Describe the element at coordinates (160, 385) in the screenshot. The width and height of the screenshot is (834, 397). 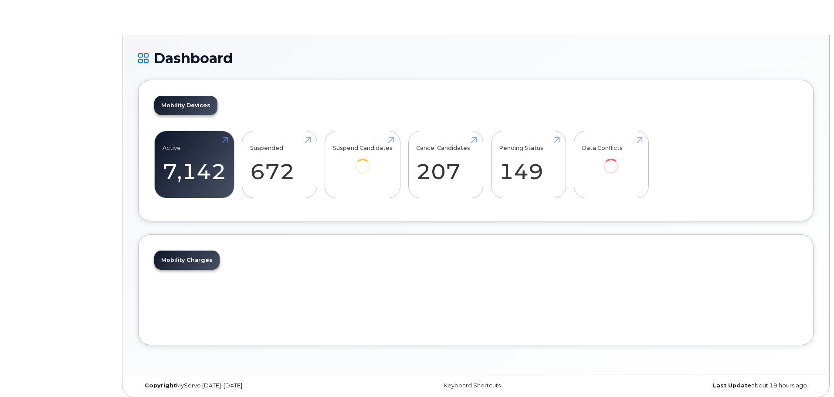
I see `strong: Copyright` at that location.